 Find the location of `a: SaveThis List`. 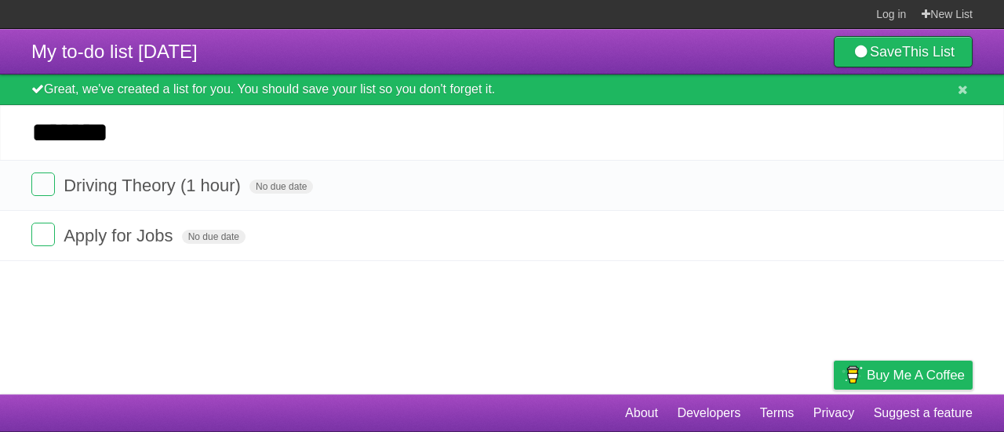

a: SaveThis List is located at coordinates (902, 52).